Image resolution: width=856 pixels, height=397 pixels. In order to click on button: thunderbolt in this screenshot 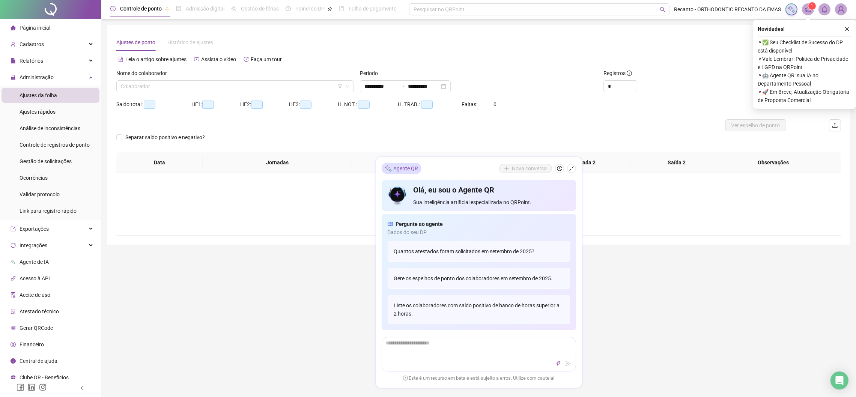, I will do `click(559, 364)`.